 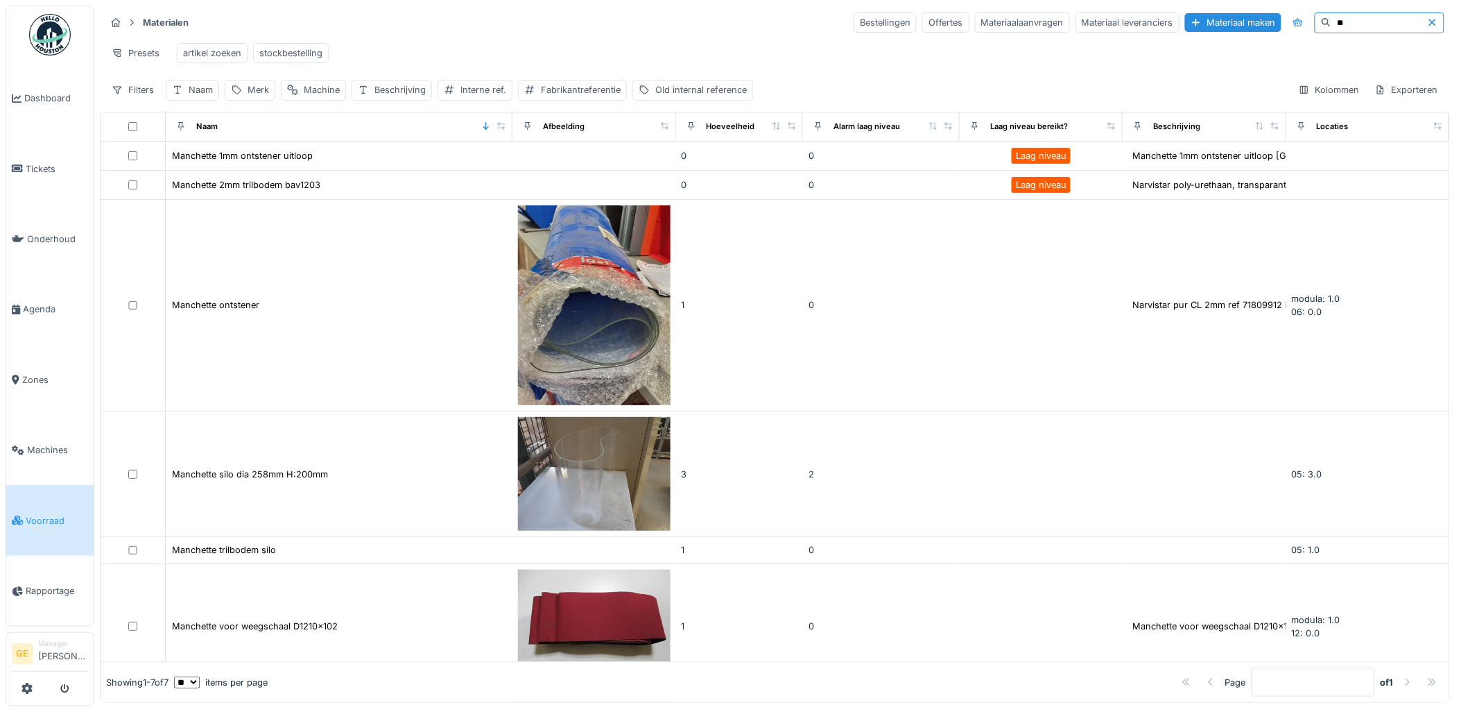 What do you see at coordinates (56, 98) in the screenshot?
I see `span: Dashboard` at bounding box center [56, 98].